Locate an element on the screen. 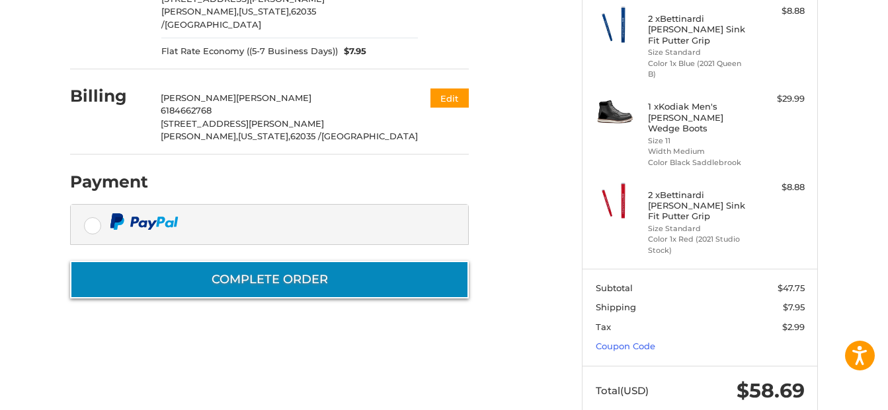 The height and width of the screenshot is (410, 888). li: Width Medium is located at coordinates (698, 151).